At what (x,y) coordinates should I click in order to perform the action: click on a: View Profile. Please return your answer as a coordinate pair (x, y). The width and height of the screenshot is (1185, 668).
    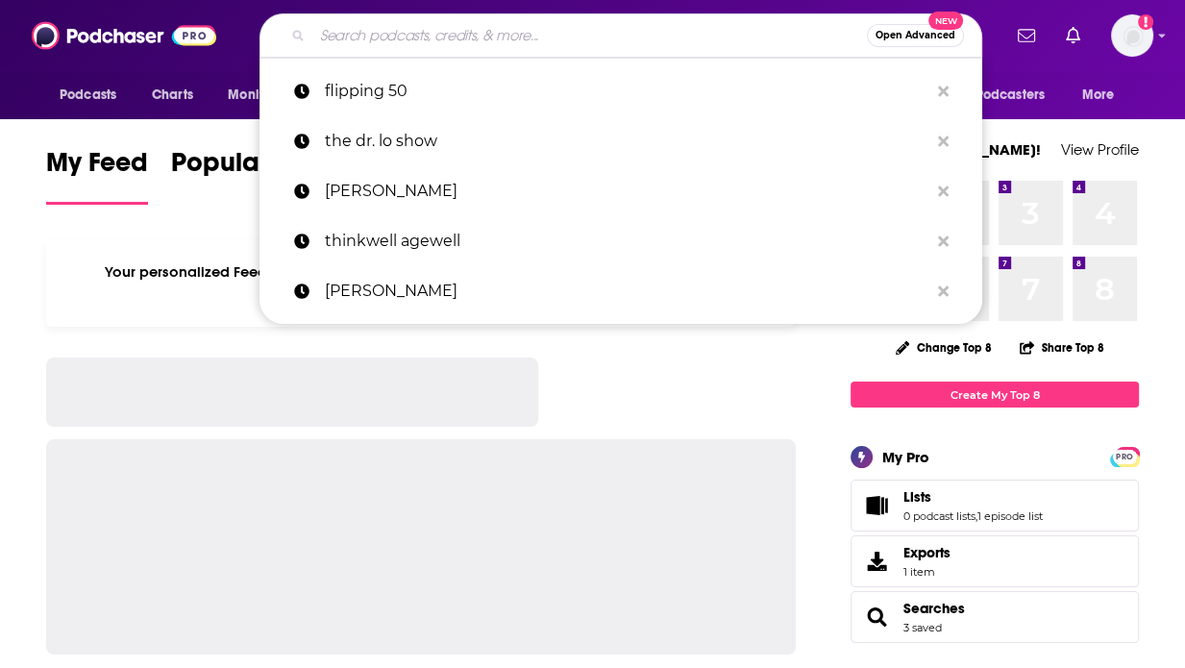
    Looking at the image, I should click on (1099, 149).